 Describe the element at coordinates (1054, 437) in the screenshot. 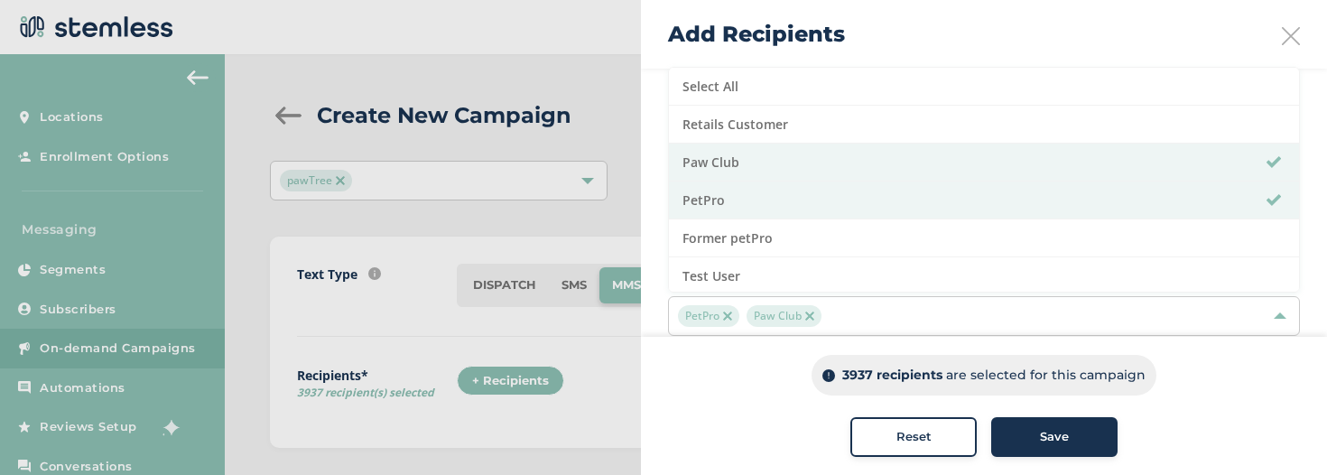

I see `button: Save` at that location.